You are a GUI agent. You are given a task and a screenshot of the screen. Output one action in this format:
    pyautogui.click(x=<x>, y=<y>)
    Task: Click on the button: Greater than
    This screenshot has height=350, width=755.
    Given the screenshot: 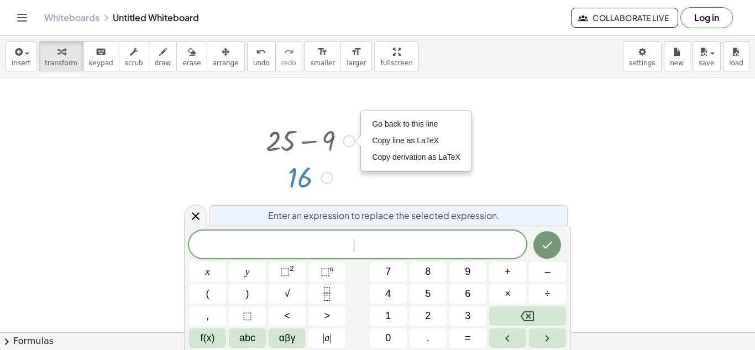 What is the action you would take?
    pyautogui.click(x=327, y=316)
    